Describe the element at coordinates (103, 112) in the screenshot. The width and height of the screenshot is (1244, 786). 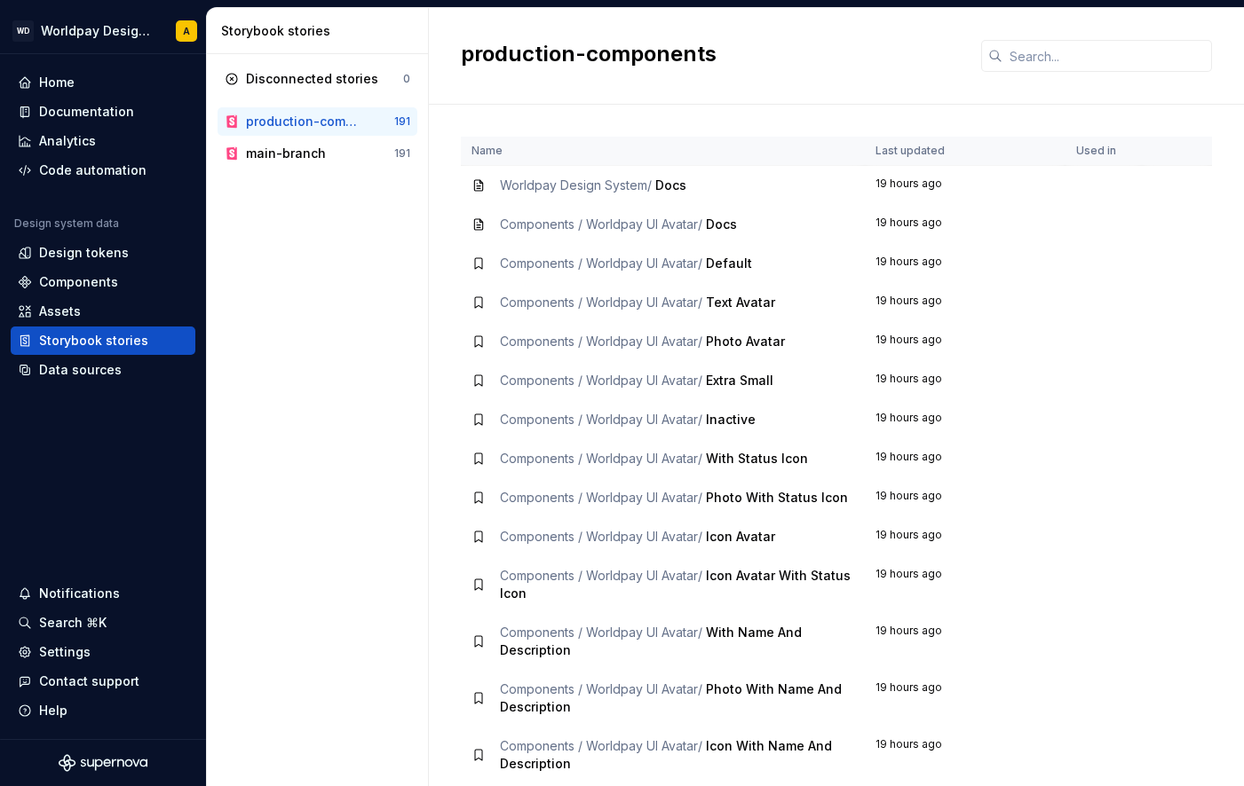
I see `a: Documentation` at that location.